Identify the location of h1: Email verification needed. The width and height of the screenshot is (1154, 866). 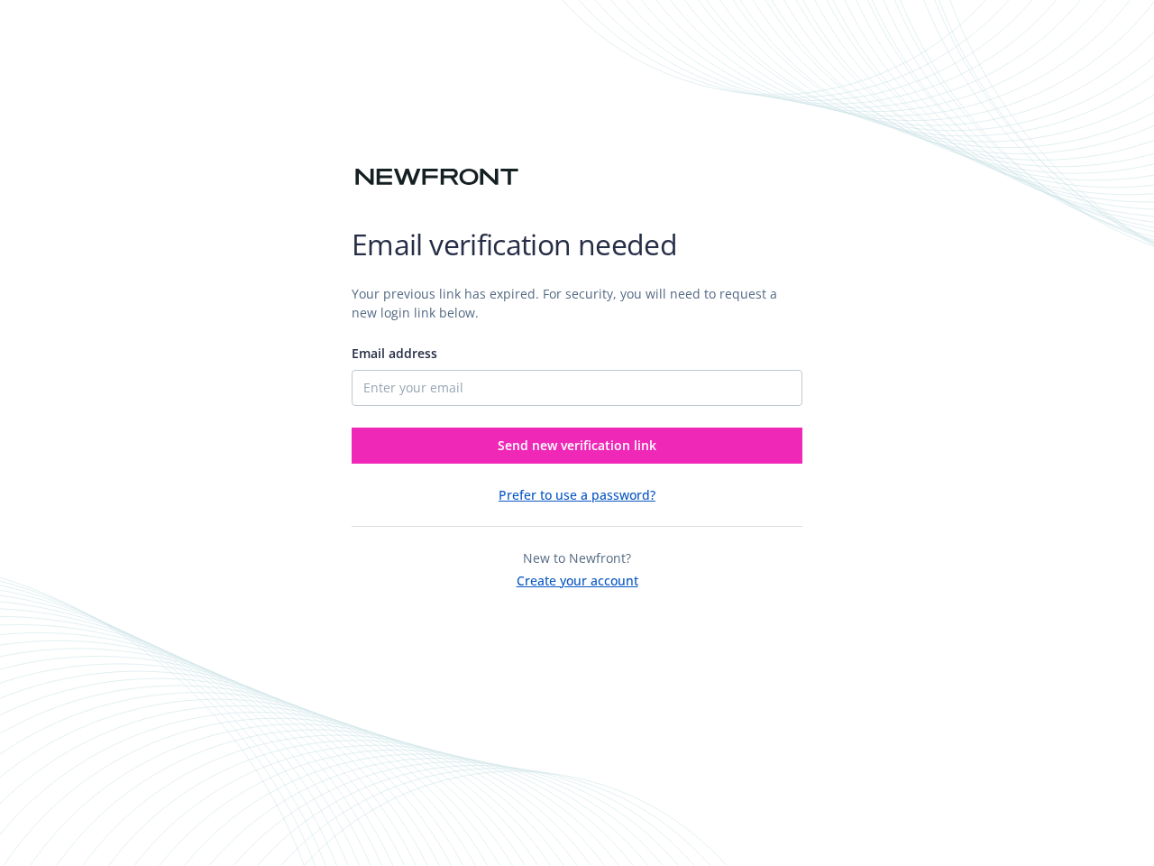
(577, 244).